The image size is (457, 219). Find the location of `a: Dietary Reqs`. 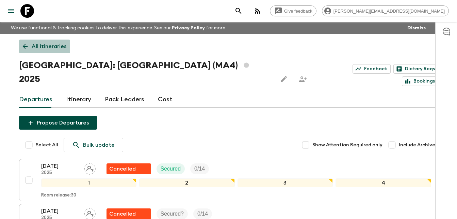

a: Dietary Reqs is located at coordinates (416, 69).